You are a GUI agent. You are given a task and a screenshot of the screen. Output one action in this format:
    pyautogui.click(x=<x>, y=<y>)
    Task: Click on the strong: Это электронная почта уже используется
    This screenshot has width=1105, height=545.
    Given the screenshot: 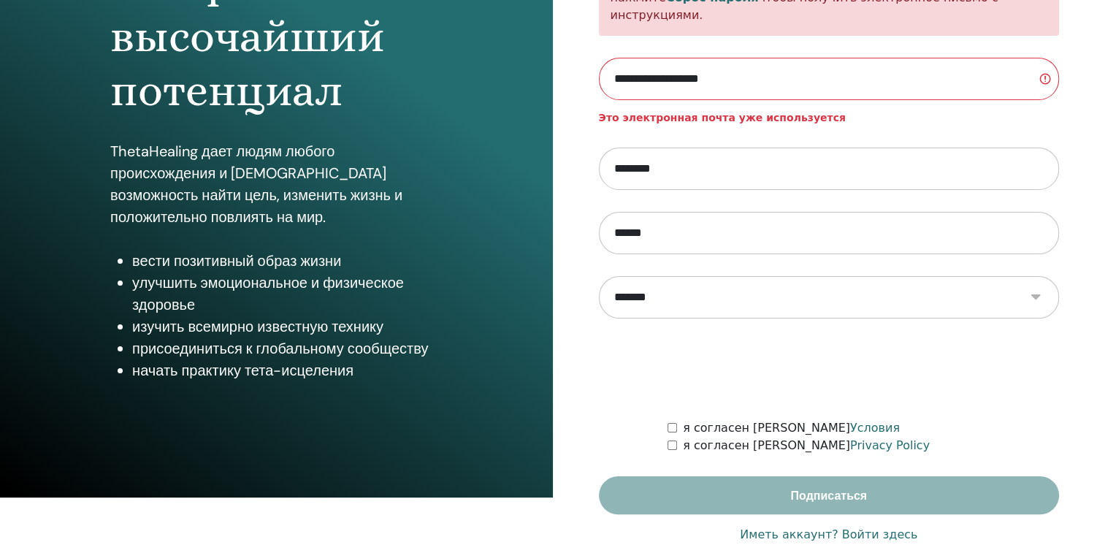 What is the action you would take?
    pyautogui.click(x=722, y=118)
    